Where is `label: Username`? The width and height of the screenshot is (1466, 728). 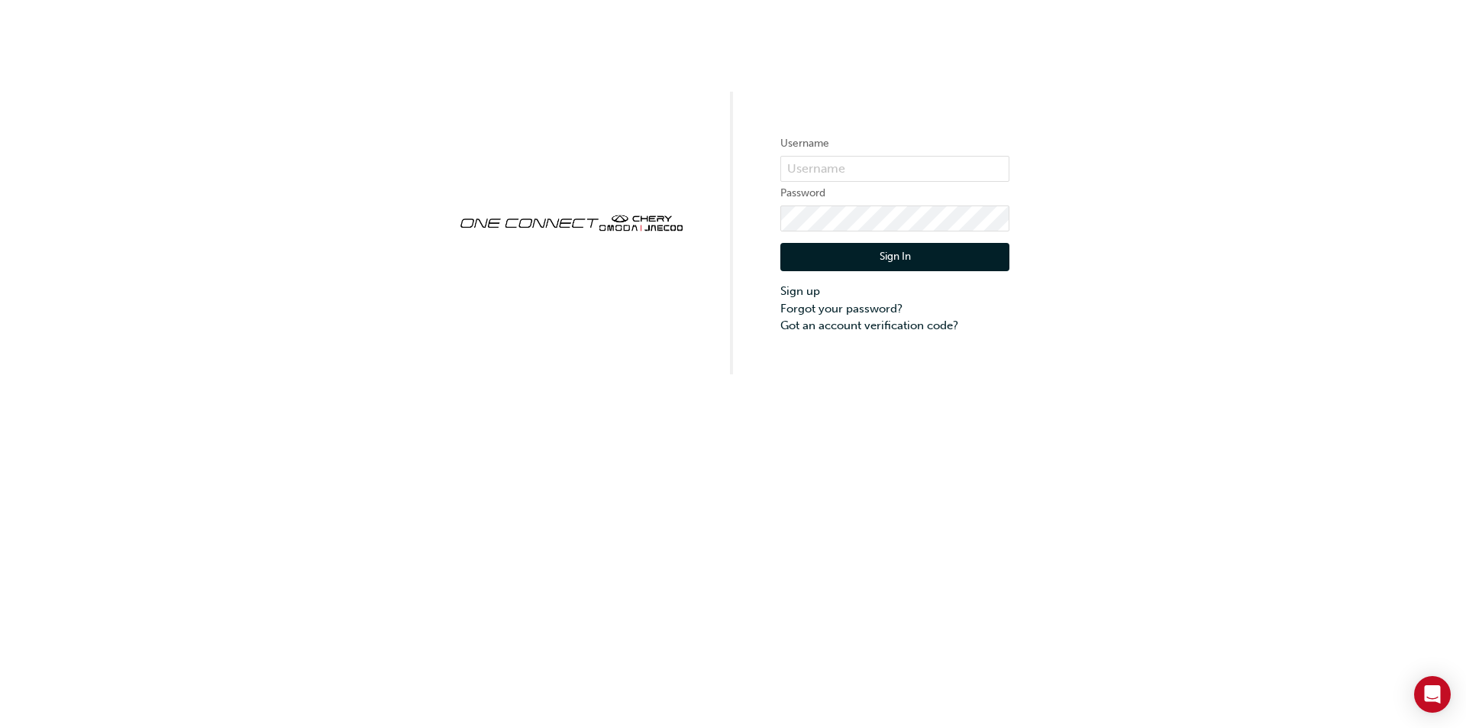 label: Username is located at coordinates (895, 144).